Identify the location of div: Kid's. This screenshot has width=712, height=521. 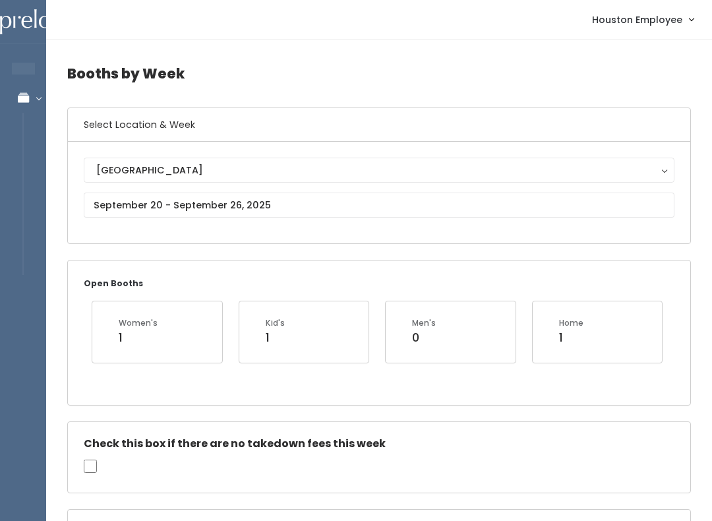
(275, 323).